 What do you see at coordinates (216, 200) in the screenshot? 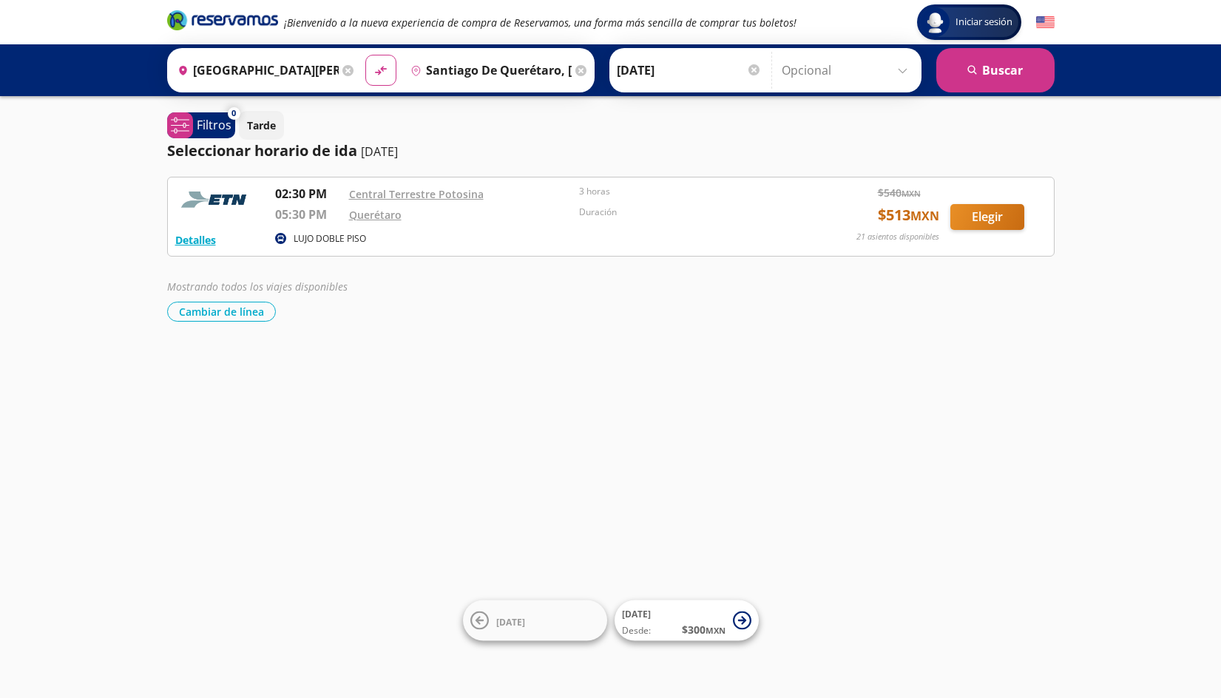
I see `img: RESERVAMOS` at bounding box center [216, 200].